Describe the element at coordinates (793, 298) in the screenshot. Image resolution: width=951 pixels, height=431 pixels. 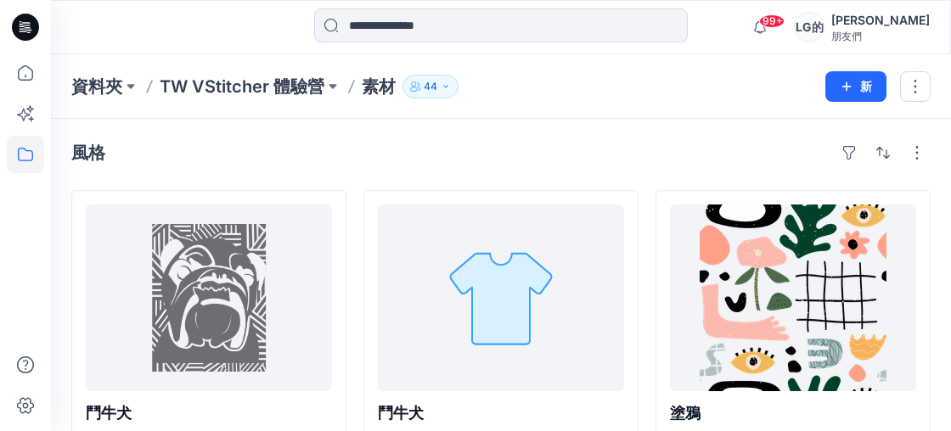
I see `a: 塗鴉` at that location.